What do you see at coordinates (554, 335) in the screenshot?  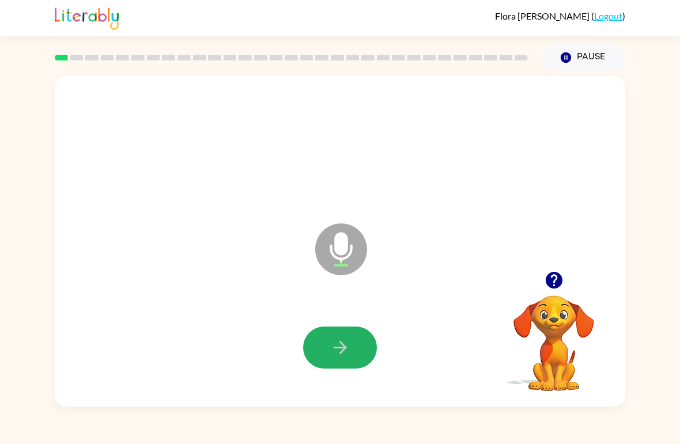 I see `video: Your browser must support playing .mp4 files to use Literably. Please try using another browser.` at bounding box center [554, 335].